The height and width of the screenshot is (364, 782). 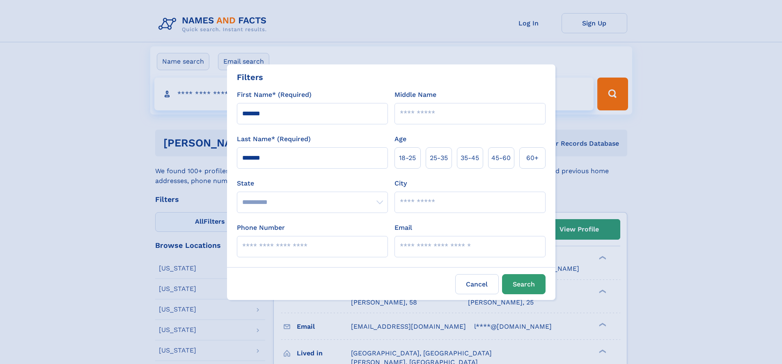 I want to click on label: Cancel, so click(x=477, y=284).